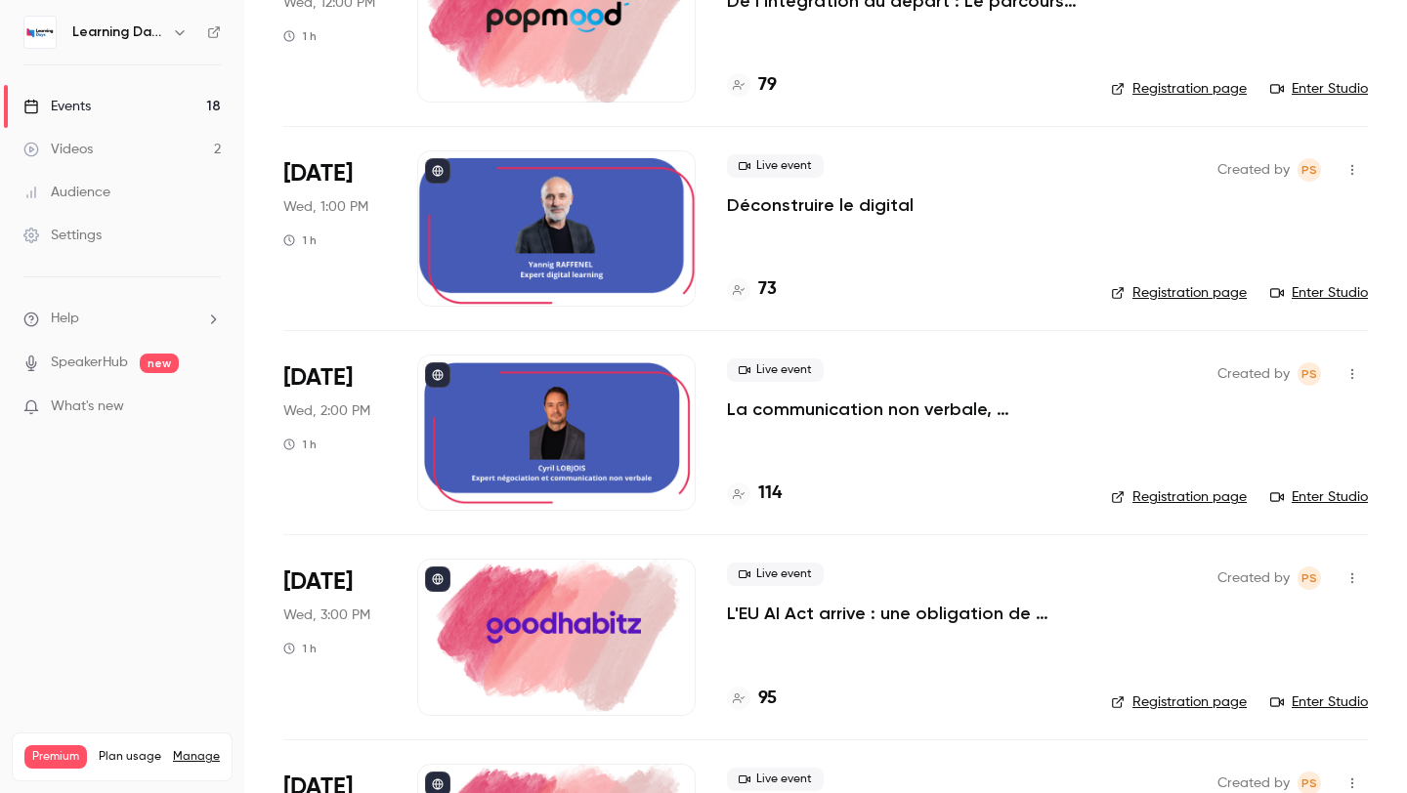 The width and height of the screenshot is (1407, 793). I want to click on a: 73, so click(751, 289).